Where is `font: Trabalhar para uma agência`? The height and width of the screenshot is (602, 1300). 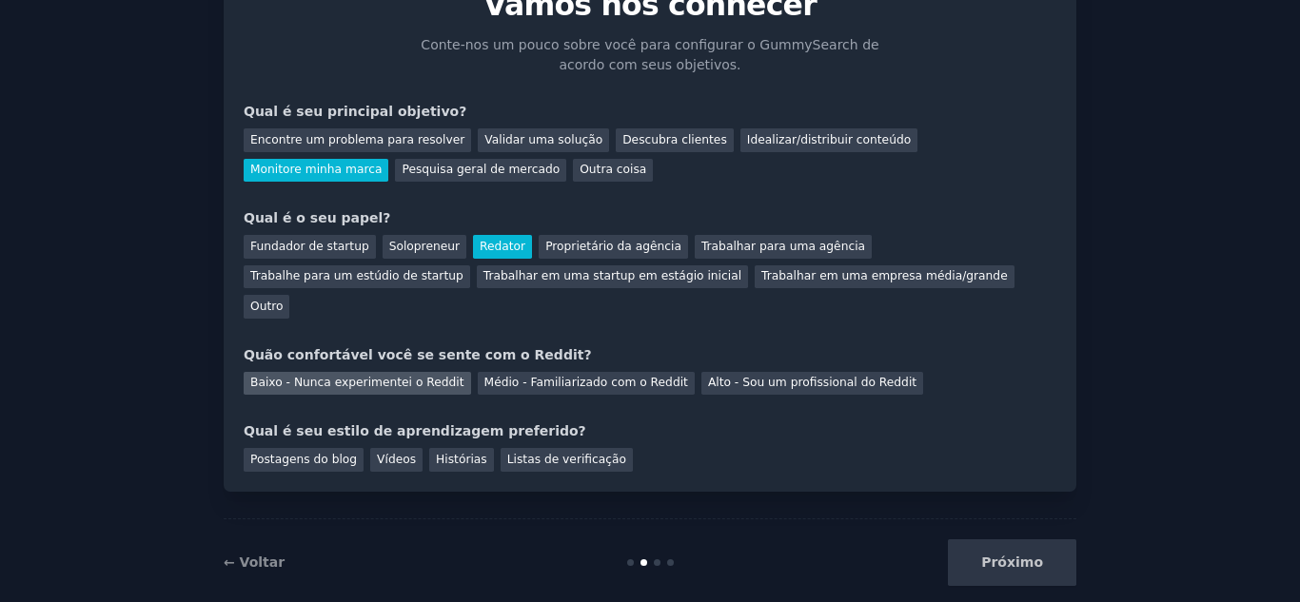 font: Trabalhar para uma agência is located at coordinates (783, 246).